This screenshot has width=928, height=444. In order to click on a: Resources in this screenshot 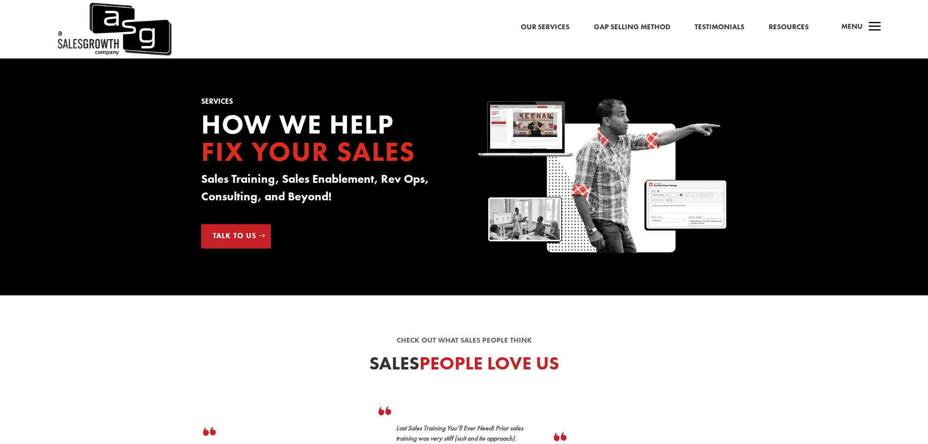, I will do `click(788, 27)`.